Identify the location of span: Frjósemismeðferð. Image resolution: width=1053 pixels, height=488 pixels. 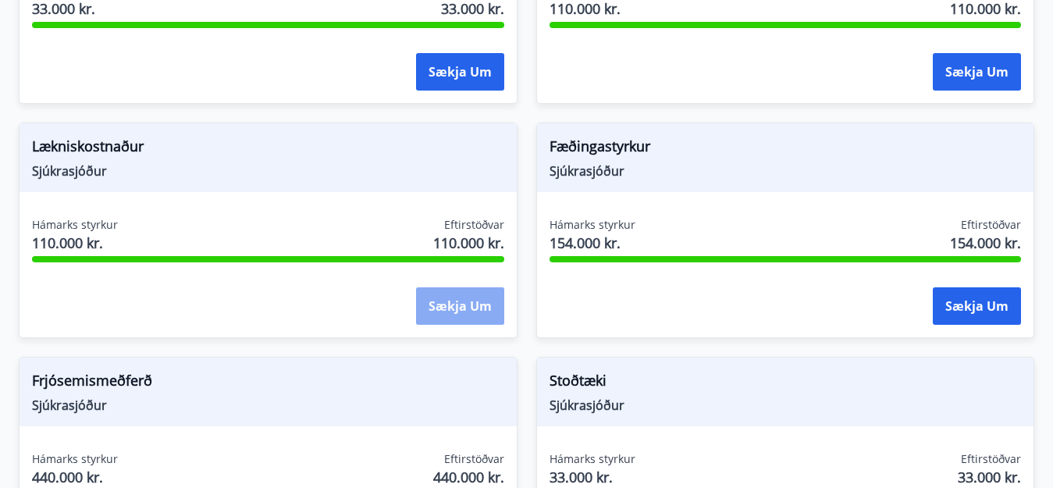
(268, 383).